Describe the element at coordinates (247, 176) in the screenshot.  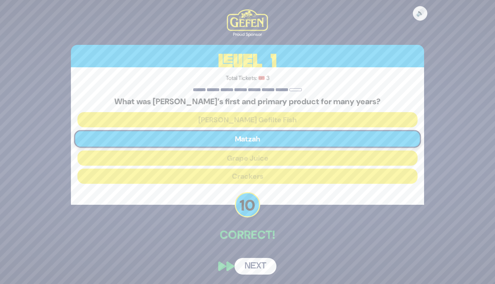
I see `button: Crackers` at that location.